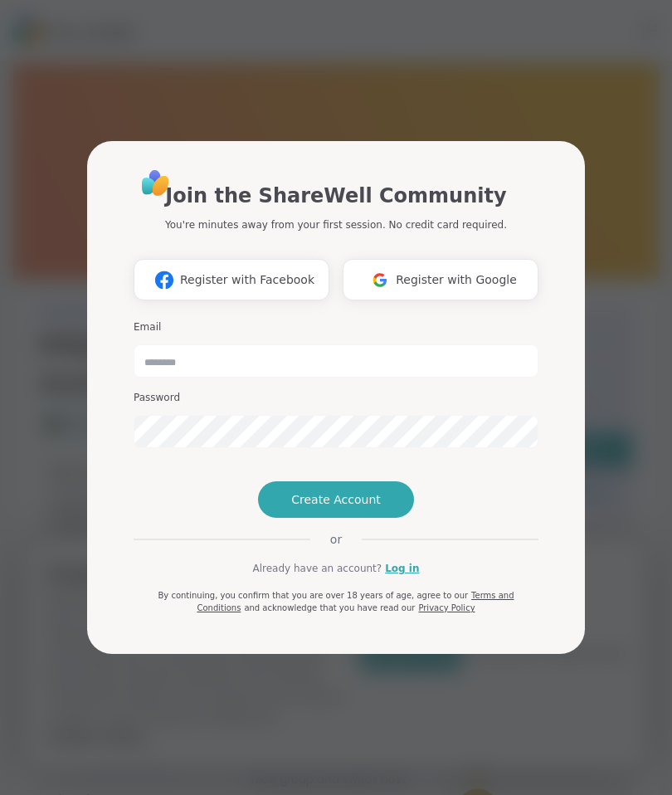 This screenshot has height=795, width=672. Describe the element at coordinates (335, 196) in the screenshot. I see `h1: Join the ShareWell Community` at that location.